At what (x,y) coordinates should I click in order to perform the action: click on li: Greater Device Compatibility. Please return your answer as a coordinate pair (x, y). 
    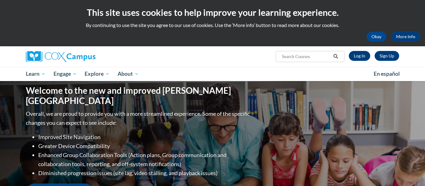
    Looking at the image, I should click on (145, 146).